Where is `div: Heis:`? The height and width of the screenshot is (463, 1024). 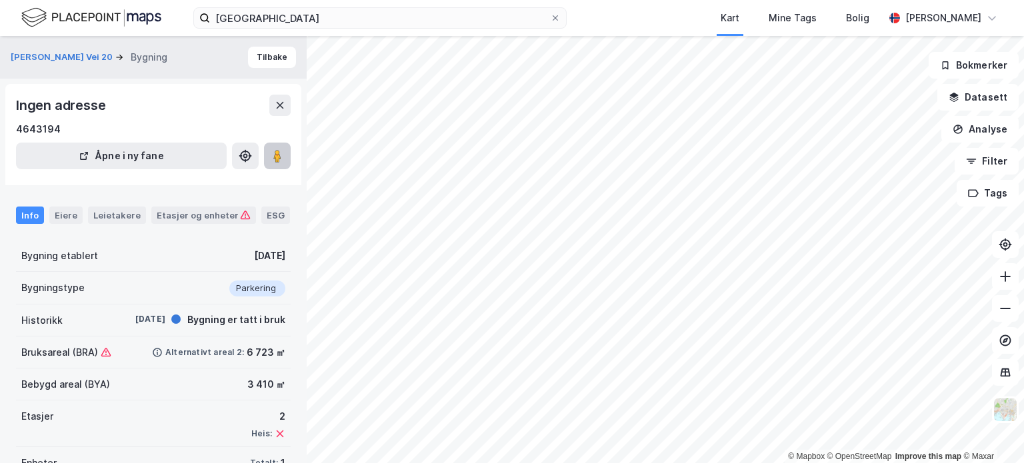 div: Heis: is located at coordinates (261, 434).